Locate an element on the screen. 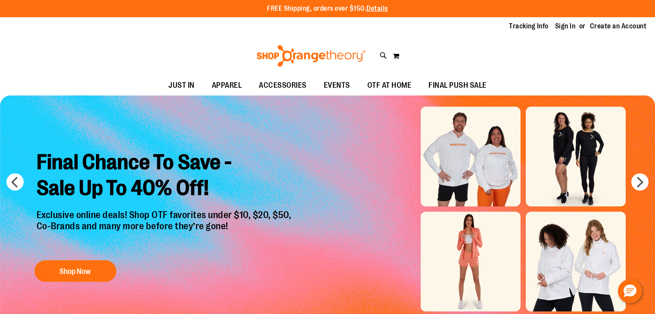 Image resolution: width=655 pixels, height=314 pixels. button: Shop Now is located at coordinates (75, 271).